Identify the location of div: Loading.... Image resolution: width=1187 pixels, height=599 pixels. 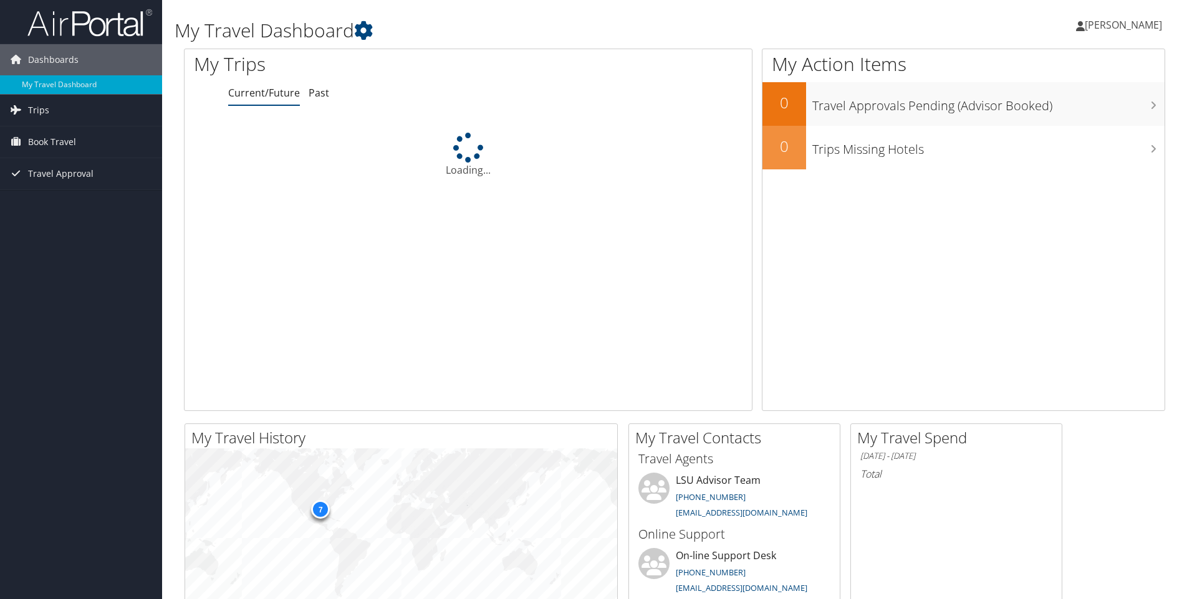
(468, 155).